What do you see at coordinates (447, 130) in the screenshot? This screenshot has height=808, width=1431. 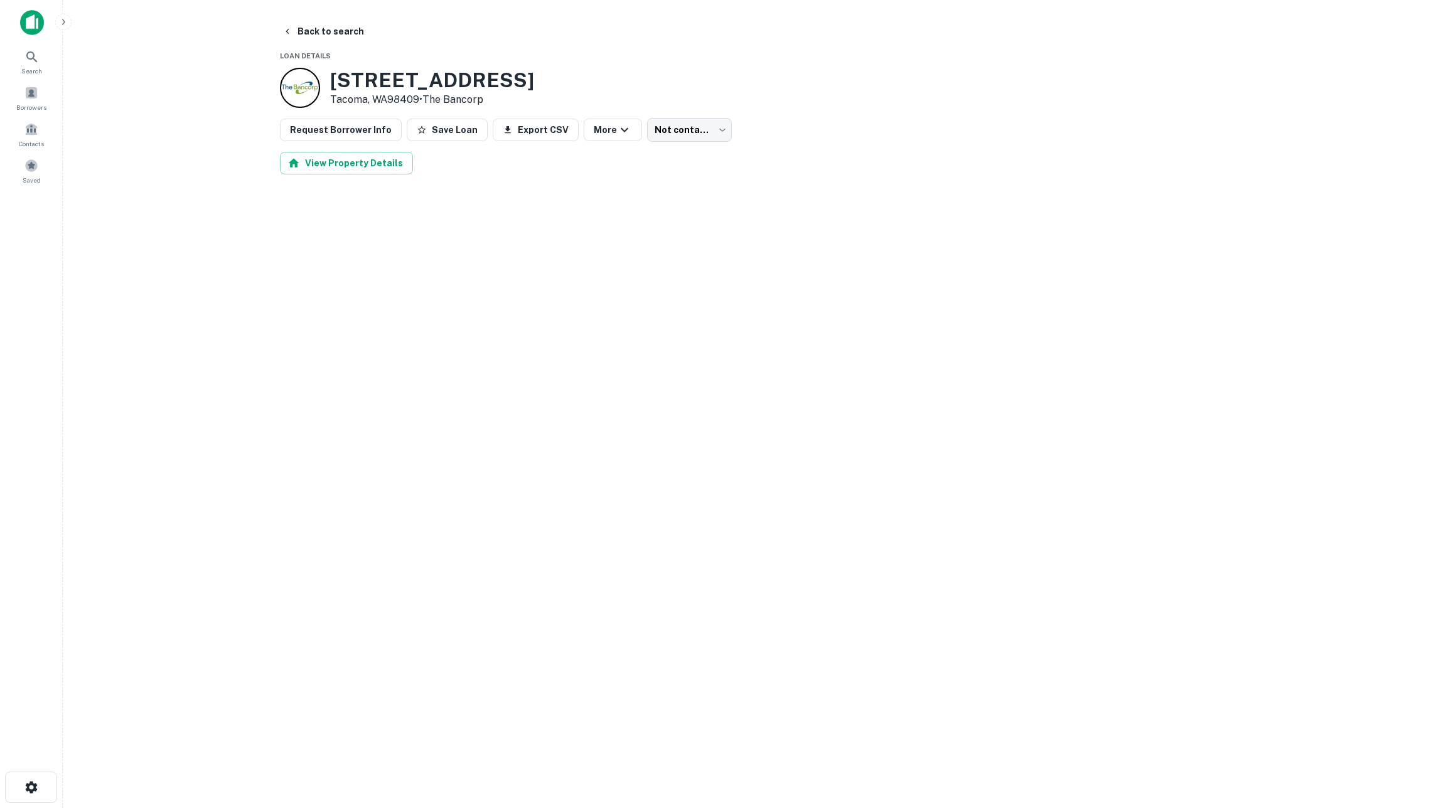 I see `button: Save Loan` at bounding box center [447, 130].